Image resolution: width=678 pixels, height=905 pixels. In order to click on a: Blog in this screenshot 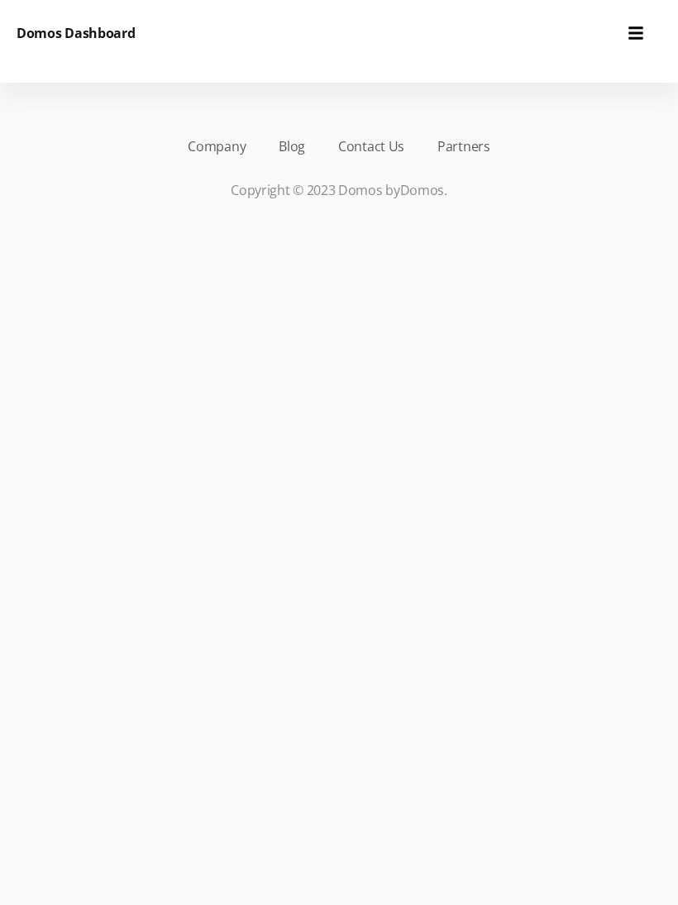, I will do `click(292, 146)`.